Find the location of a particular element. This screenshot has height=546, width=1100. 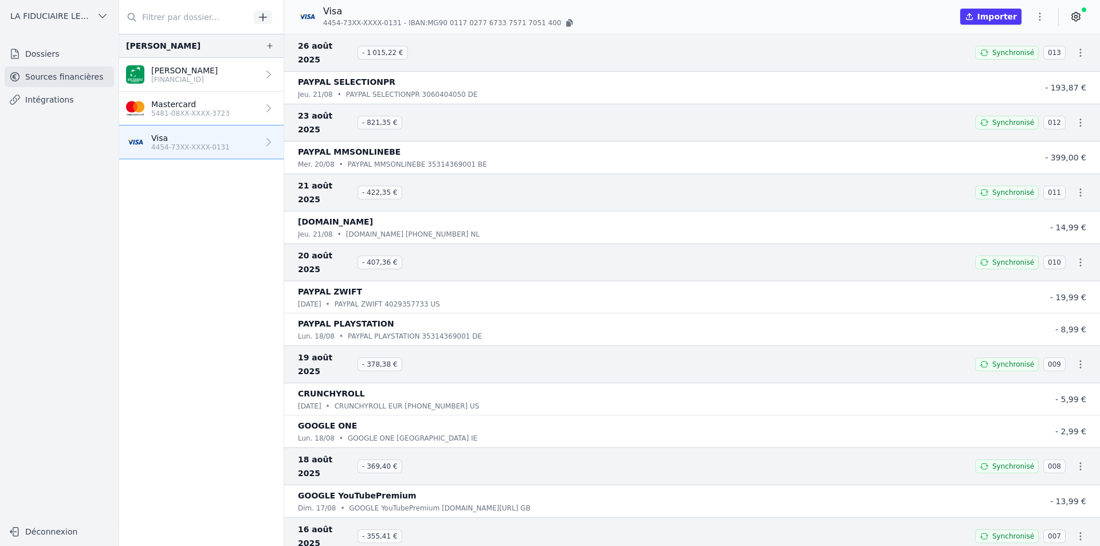

span: - 1 015,22 € is located at coordinates (383, 53).